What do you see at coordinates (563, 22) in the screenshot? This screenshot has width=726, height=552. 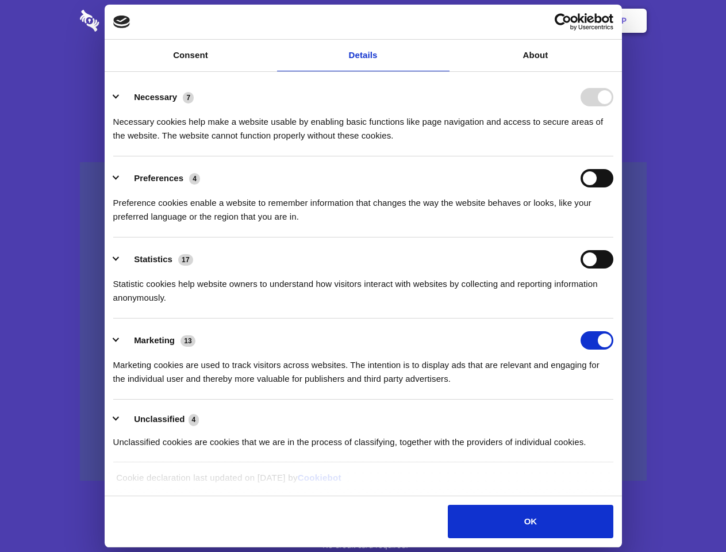 I see `a: Usercentrics Cookiebot - opens in a new window` at bounding box center [563, 22].